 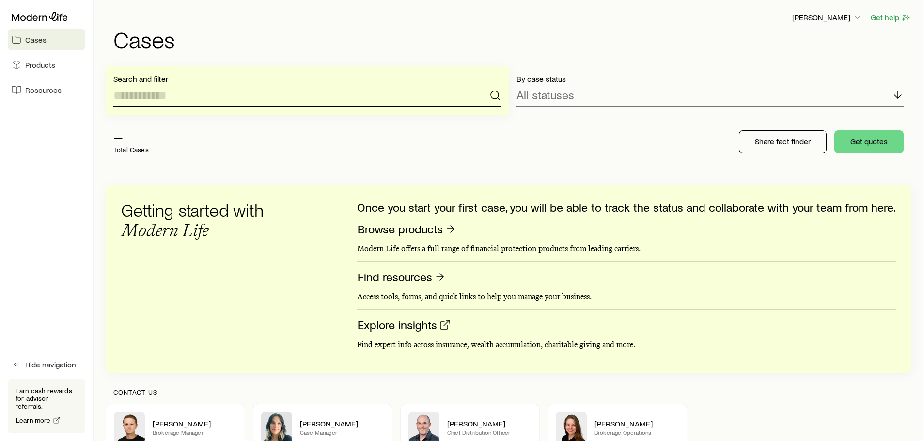 I want to click on p: Earn cash rewards for advisor referrals., so click(x=47, y=399).